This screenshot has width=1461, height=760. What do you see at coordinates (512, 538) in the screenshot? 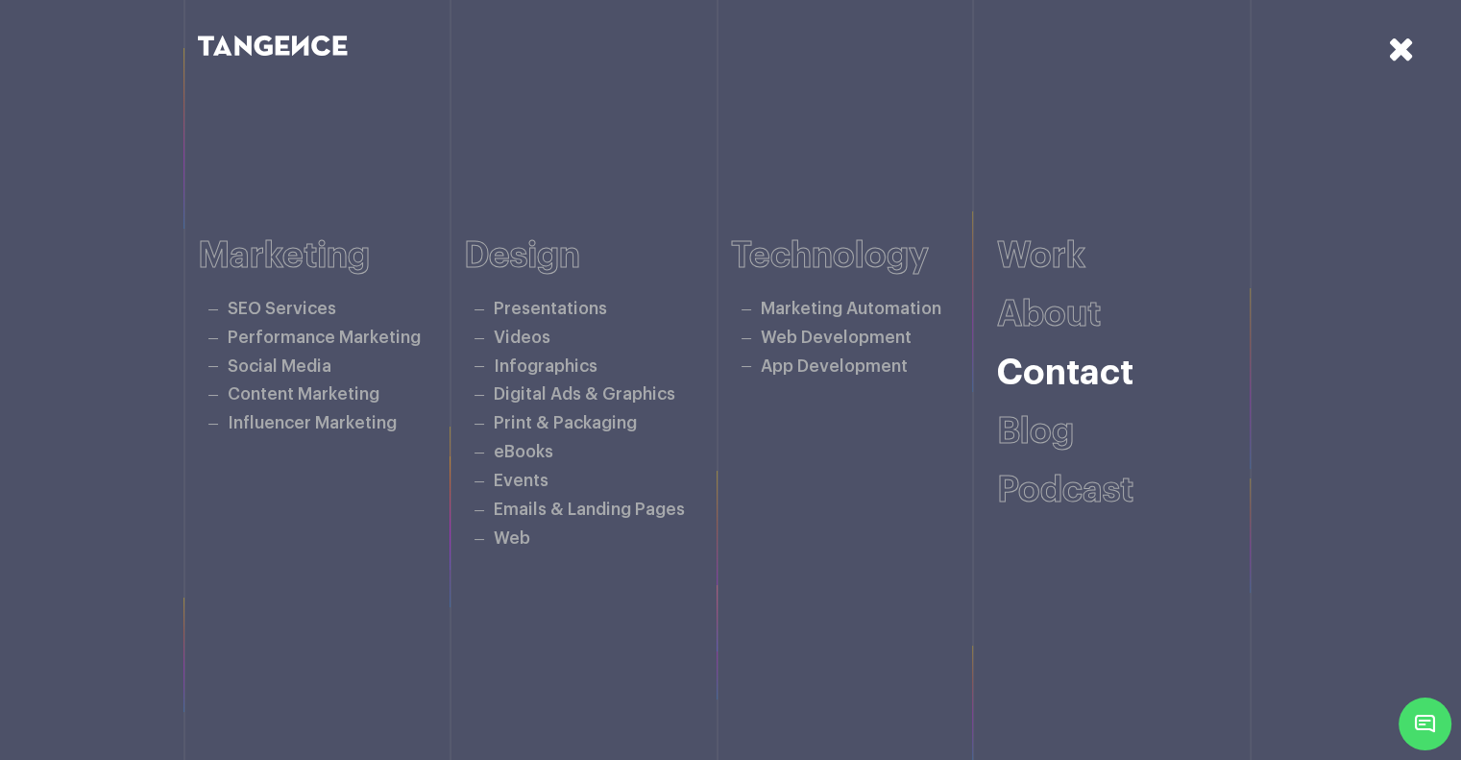
I see `a: Web` at bounding box center [512, 538].